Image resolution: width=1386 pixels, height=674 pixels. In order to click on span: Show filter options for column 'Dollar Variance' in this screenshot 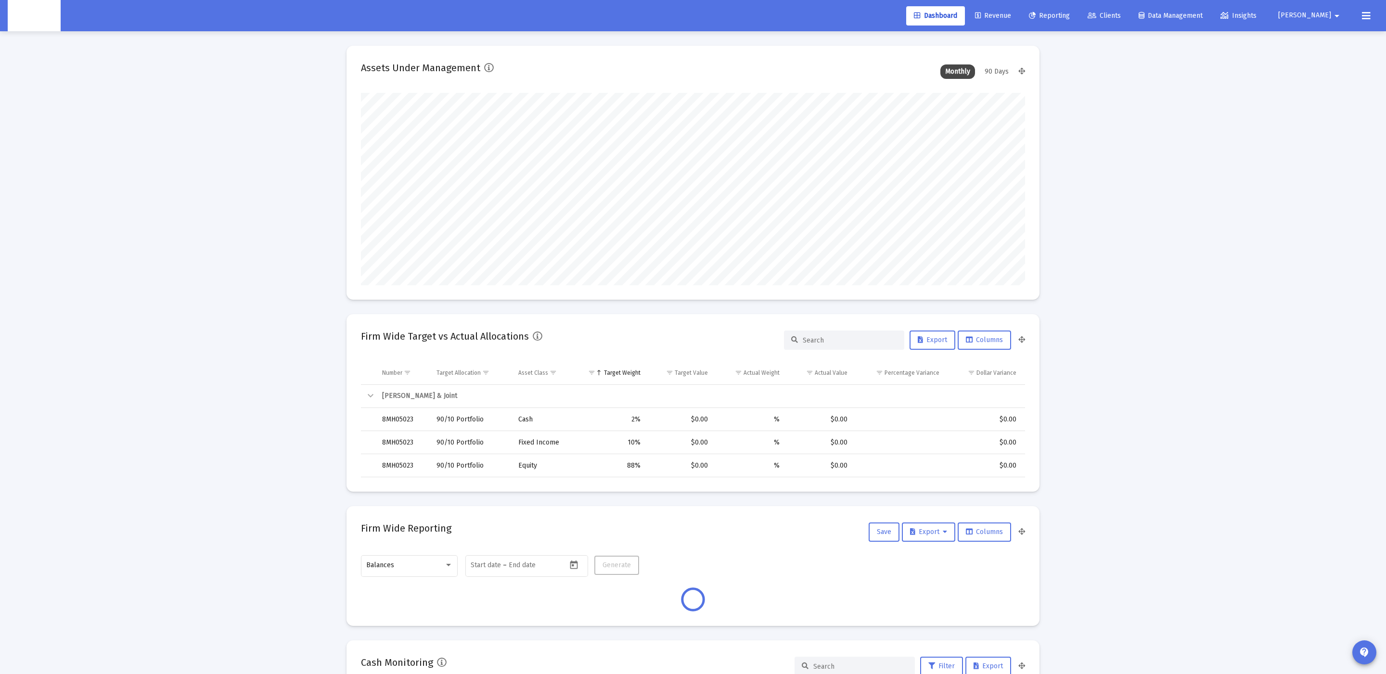, I will do `click(971, 372)`.